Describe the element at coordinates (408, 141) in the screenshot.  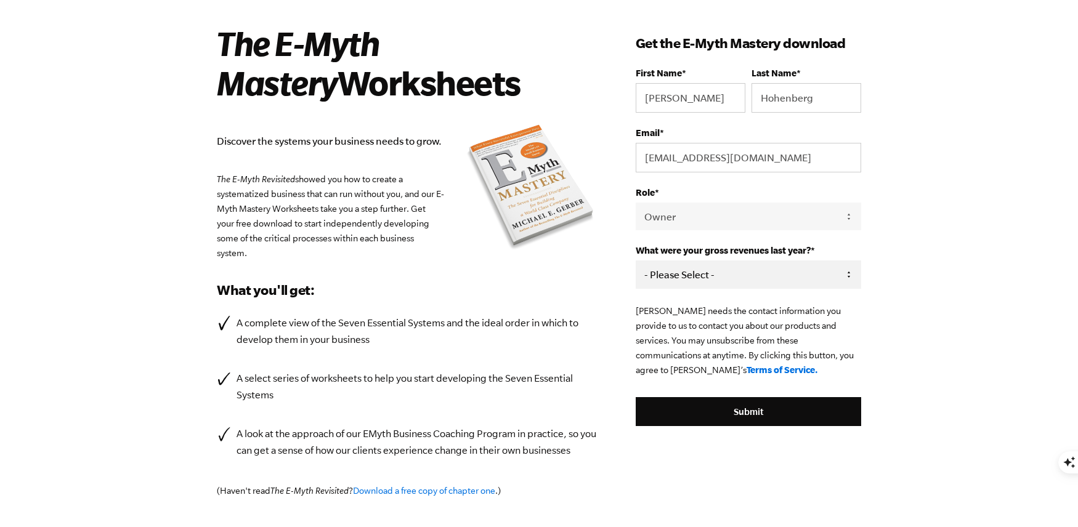
I see `p: Discover the systems your business needs to grow.` at that location.